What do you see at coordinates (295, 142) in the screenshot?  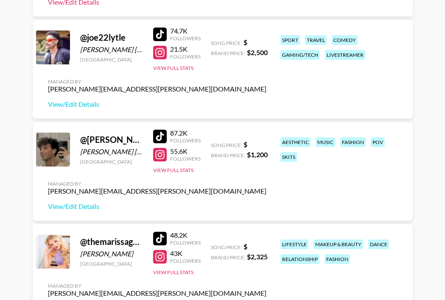 I see `div: aesthetic` at bounding box center [295, 142].